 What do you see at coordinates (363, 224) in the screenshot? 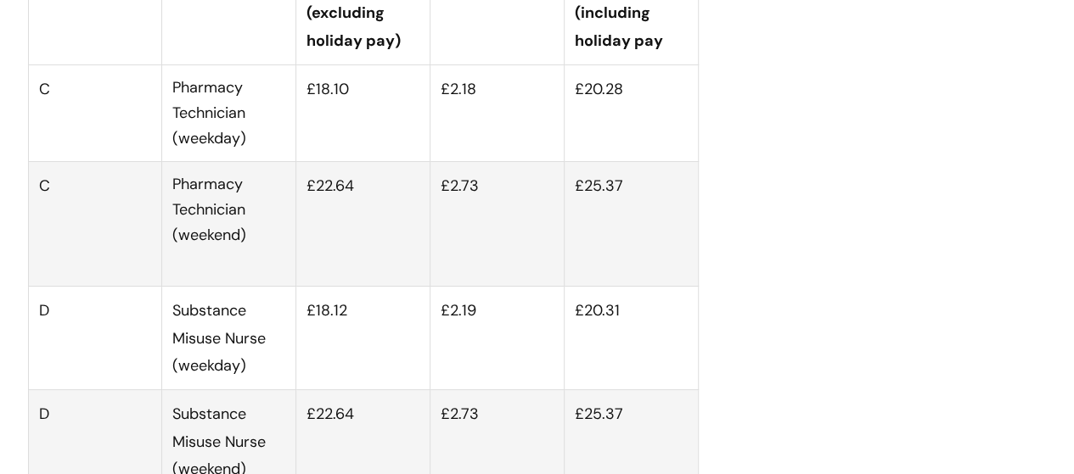
I see `td: £22.64` at bounding box center [363, 224].